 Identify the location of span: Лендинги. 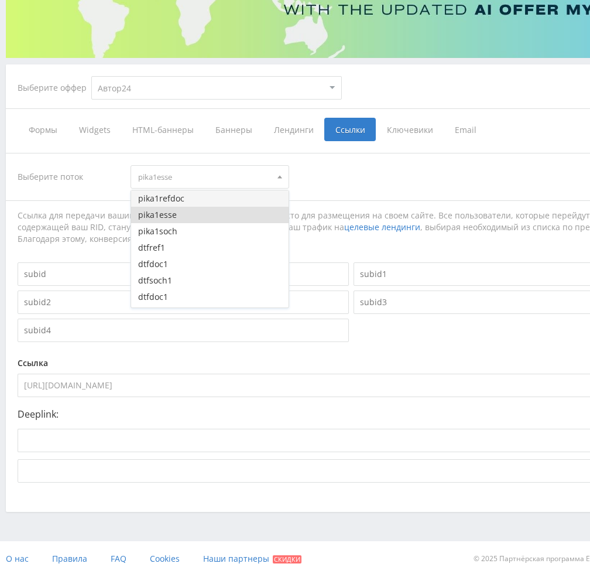
(293, 129).